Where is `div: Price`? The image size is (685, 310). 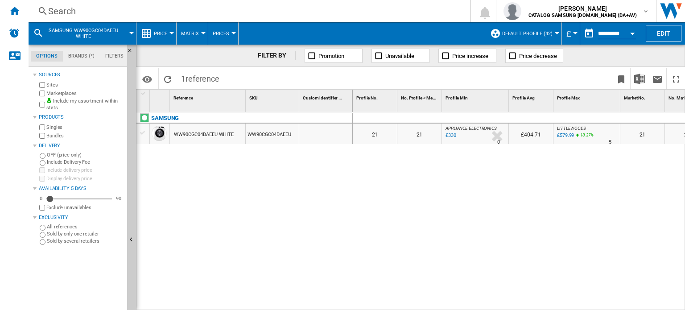
div: Price is located at coordinates (156, 33).